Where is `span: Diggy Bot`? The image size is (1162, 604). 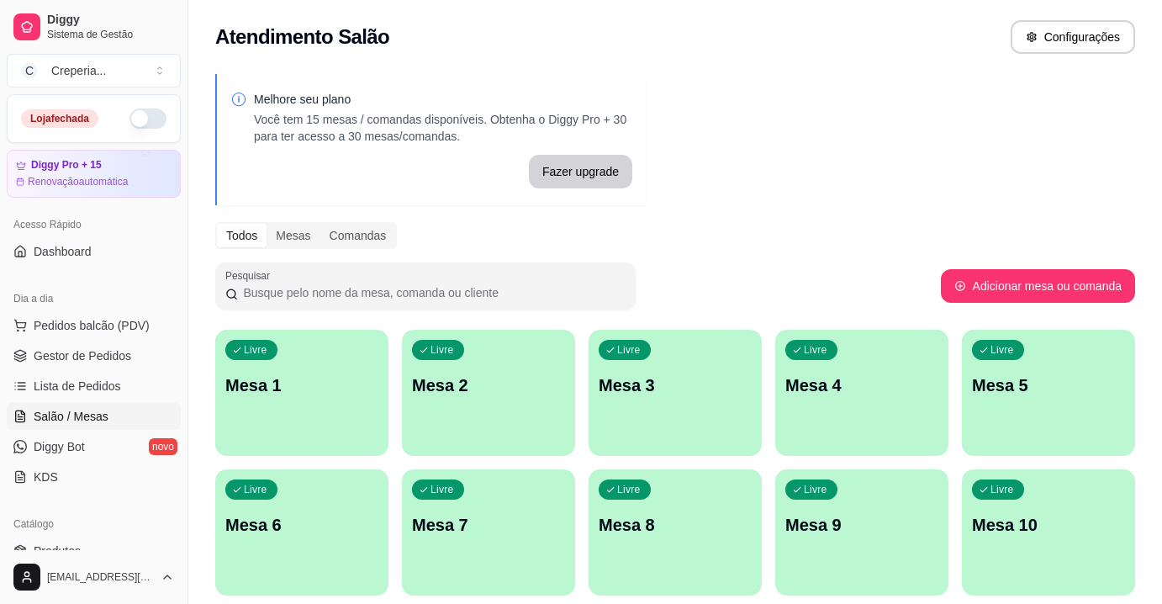
span: Diggy Bot is located at coordinates (59, 447).